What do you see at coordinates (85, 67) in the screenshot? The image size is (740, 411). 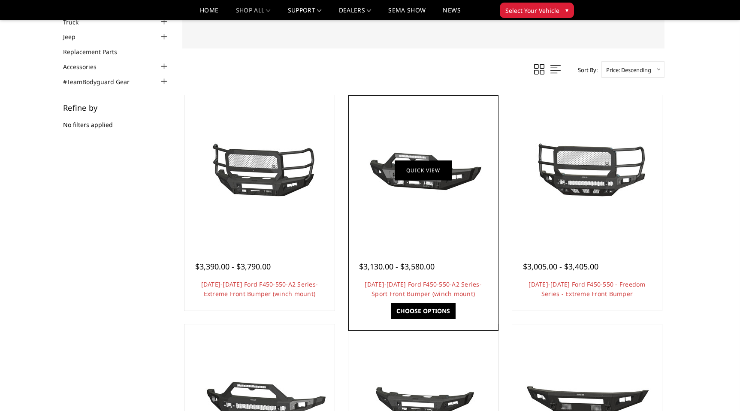 I see `a: Accessories` at bounding box center [85, 67].